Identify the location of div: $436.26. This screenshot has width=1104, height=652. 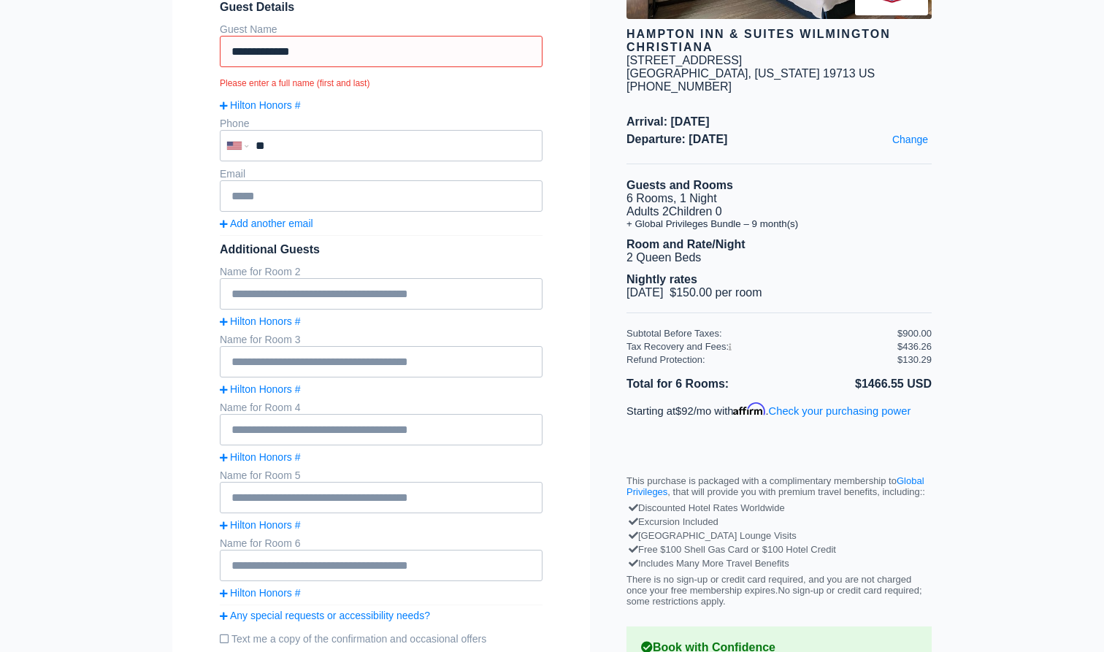
(914, 346).